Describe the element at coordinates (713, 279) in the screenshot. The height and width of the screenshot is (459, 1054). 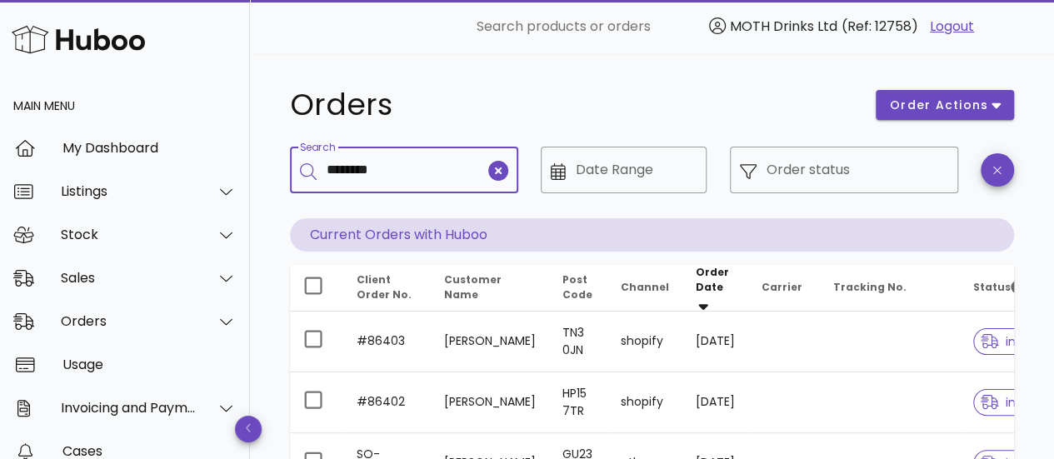
I see `span: Order Date` at that location.